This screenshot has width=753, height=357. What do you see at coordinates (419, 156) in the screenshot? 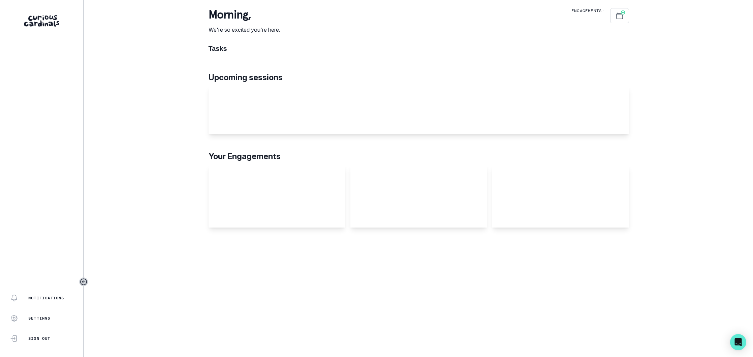
I see `p: Your Engagements` at bounding box center [419, 156].